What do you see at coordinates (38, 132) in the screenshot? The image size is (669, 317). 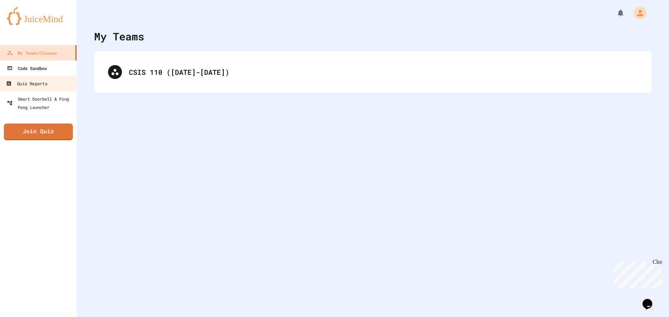 I see `a: Join Quiz` at bounding box center [38, 132].